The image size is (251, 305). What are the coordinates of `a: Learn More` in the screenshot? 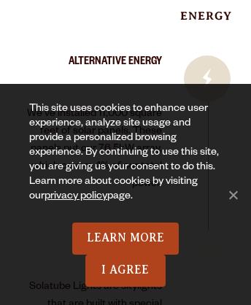 It's located at (125, 238).